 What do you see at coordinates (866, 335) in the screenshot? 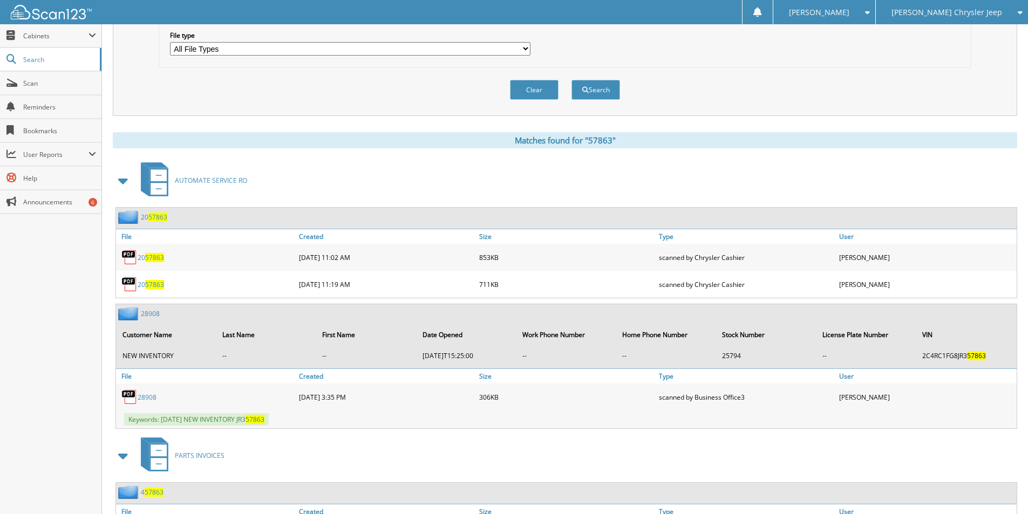
I see `th: License Plate Number` at bounding box center [866, 335].